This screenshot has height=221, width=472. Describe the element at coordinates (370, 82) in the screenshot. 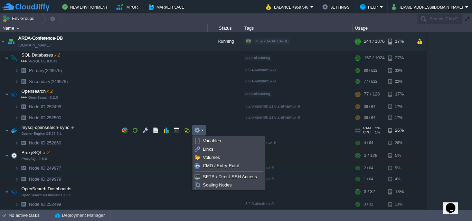

I see `div: 77 / 512` at that location.